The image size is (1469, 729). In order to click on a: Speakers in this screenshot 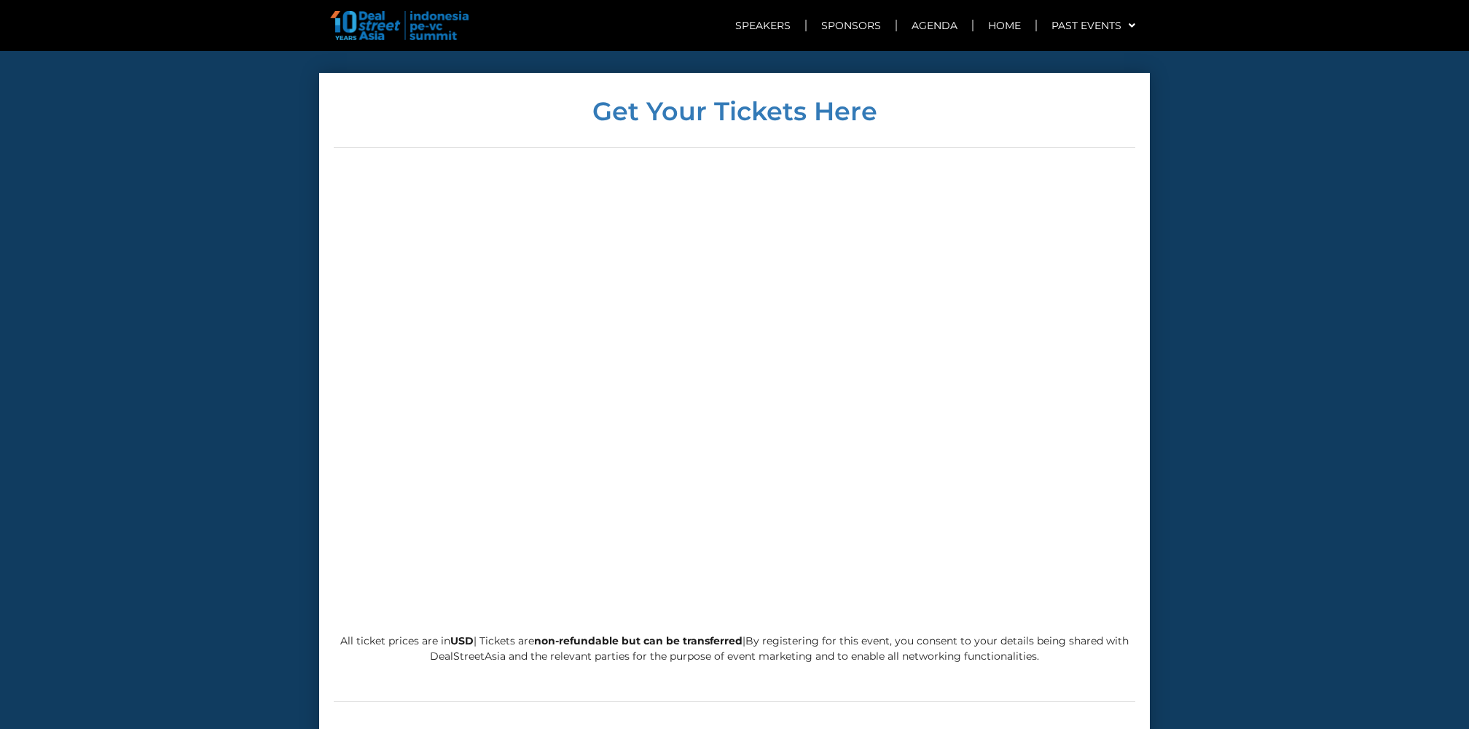, I will do `click(763, 25)`.